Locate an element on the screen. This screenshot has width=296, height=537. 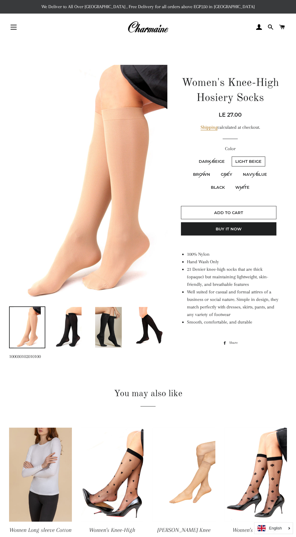
label: White is located at coordinates (242, 187).